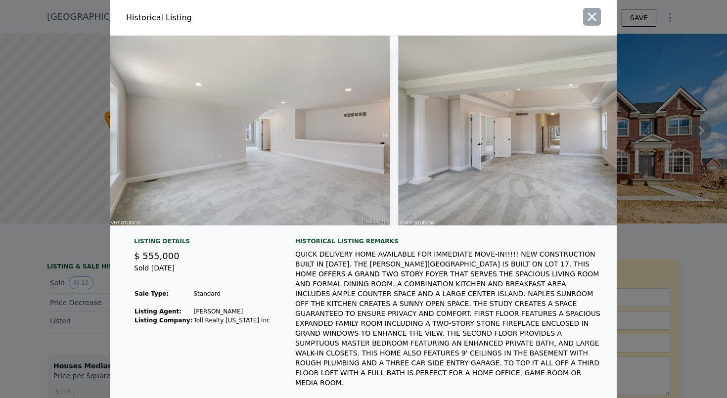 This screenshot has width=727, height=398. I want to click on strong: Listing Agent:, so click(158, 312).